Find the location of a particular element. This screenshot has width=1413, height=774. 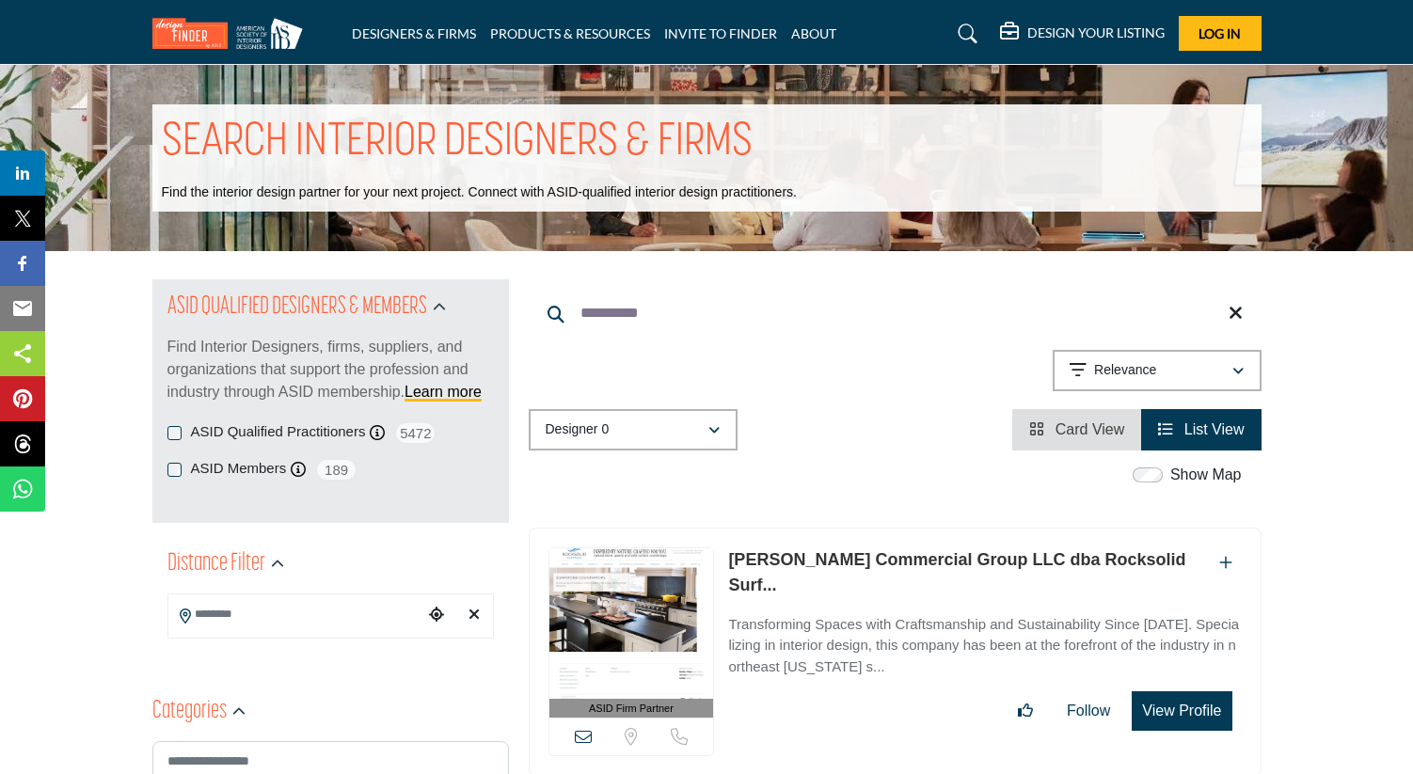

a: INVITE TO FINDER is located at coordinates (721, 33).